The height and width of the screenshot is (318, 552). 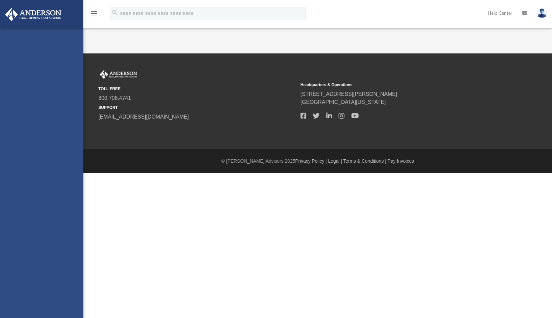 I want to click on small: SUPPORT, so click(x=197, y=107).